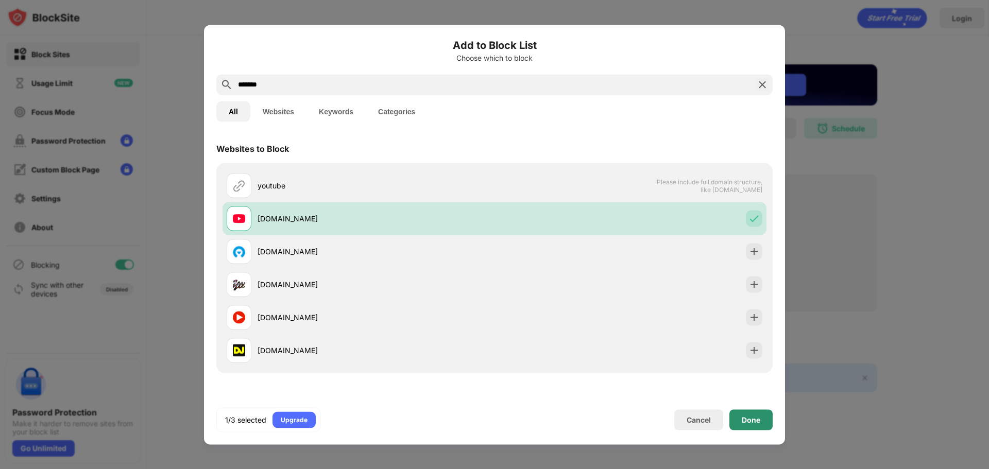 This screenshot has height=469, width=989. I want to click on div: Choose which to block, so click(495, 58).